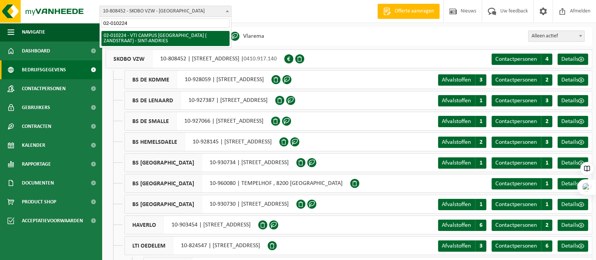 This screenshot has height=260, width=596. What do you see at coordinates (557, 36) in the screenshot?
I see `span: Alleen actief` at bounding box center [557, 36].